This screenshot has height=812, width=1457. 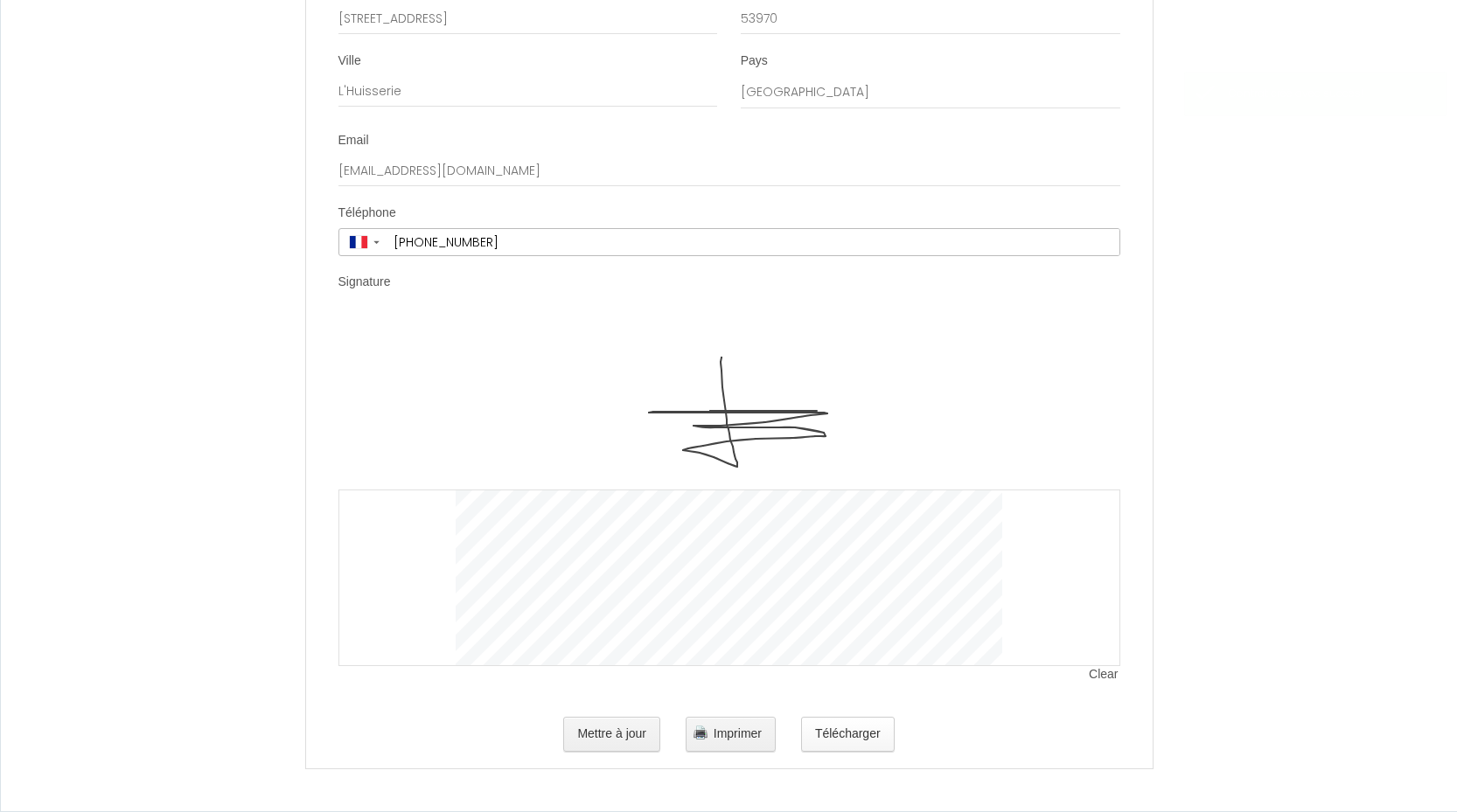 What do you see at coordinates (611, 735) in the screenshot?
I see `button: Mettre à jour` at bounding box center [611, 735].